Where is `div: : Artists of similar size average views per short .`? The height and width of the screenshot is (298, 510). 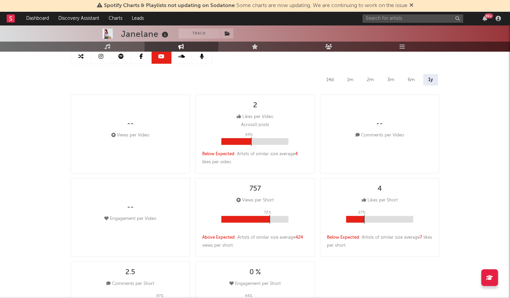
div: : Artists of similar size average views per short . is located at coordinates (255, 242).